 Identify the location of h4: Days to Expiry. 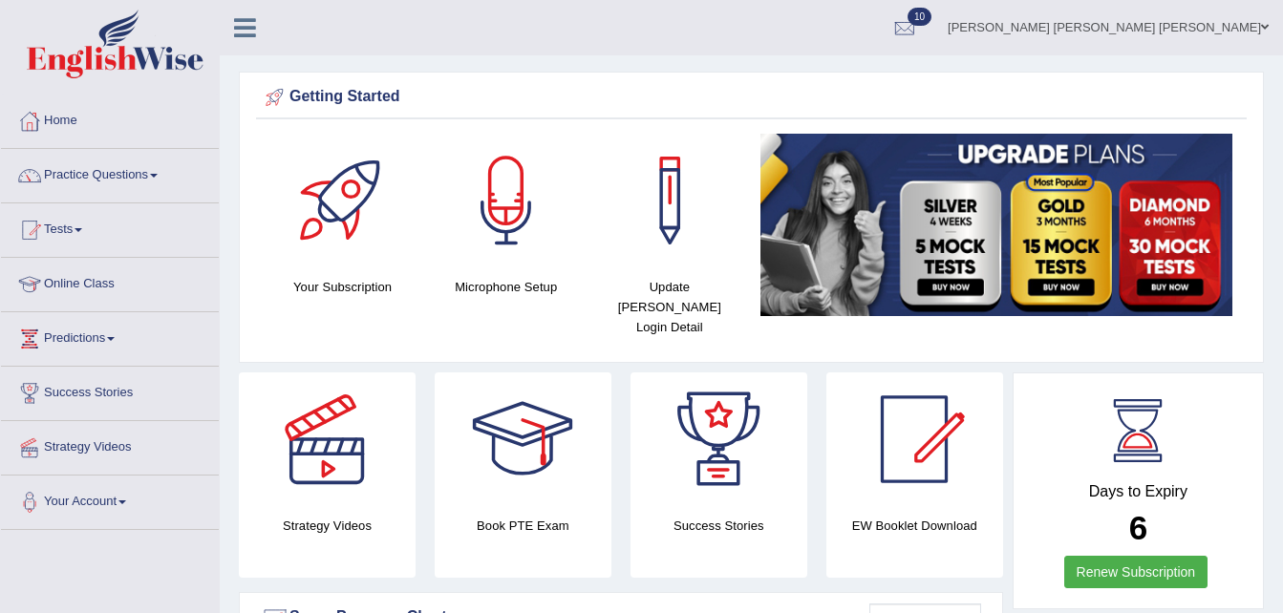
(1137, 492).